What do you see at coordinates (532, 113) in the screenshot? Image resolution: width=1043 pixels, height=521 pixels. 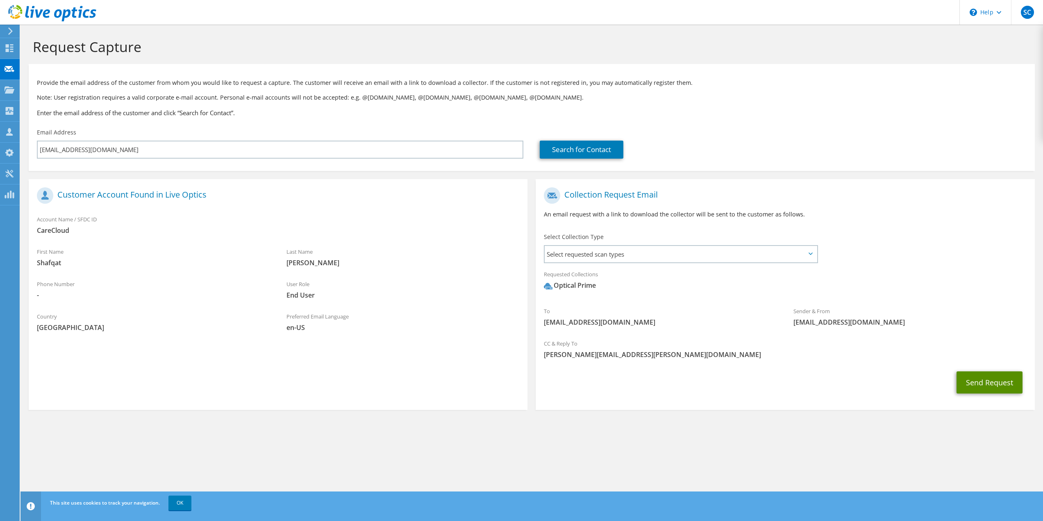 I see `h3: Enter the email address of the customer and click “Search for Contact”.` at bounding box center [532, 113].